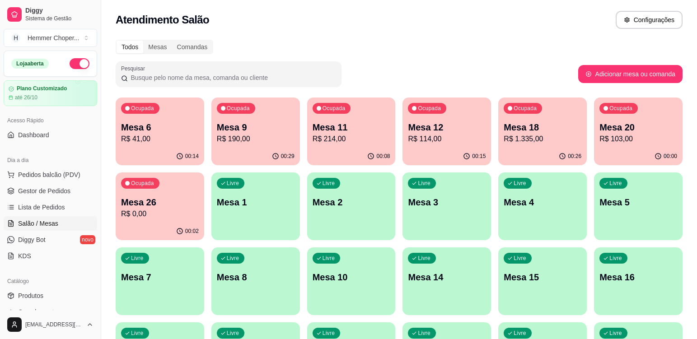  I want to click on p: Mesa 20, so click(638, 127).